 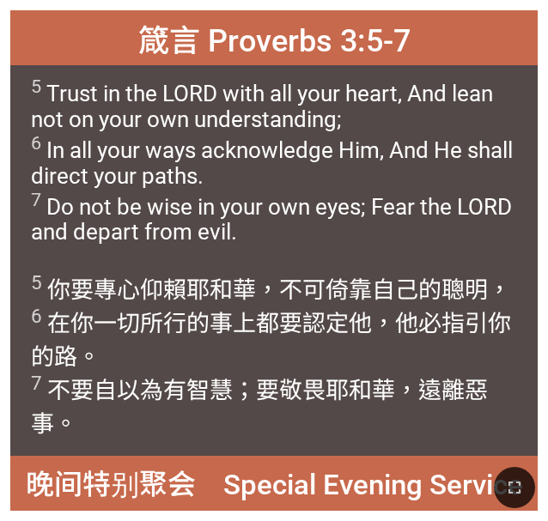 I want to click on wh3068: ，不可倚靠, so click(x=270, y=357).